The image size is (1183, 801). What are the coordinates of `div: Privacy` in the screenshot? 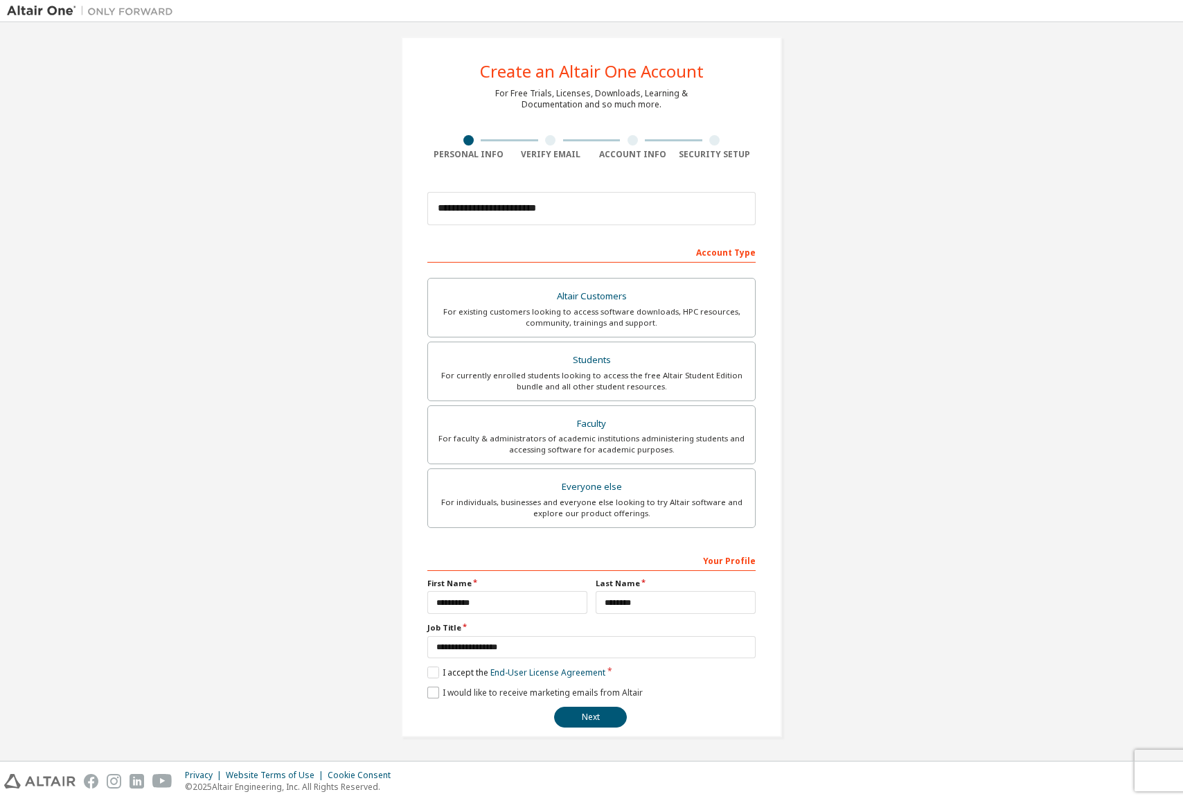 It's located at (205, 775).